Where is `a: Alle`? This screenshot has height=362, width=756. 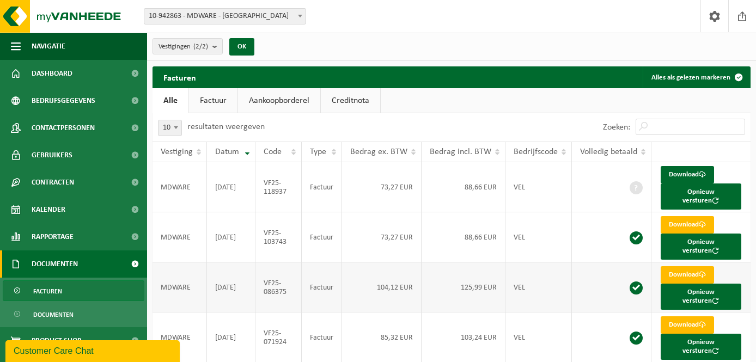
a: Alle is located at coordinates (170, 101).